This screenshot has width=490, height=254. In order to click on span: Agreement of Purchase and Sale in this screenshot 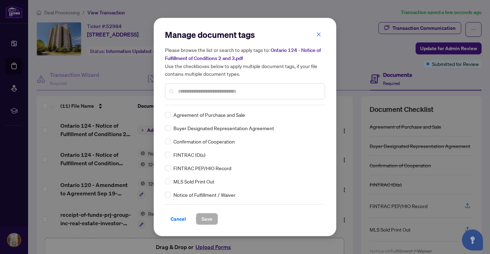, I will do `click(209, 115)`.